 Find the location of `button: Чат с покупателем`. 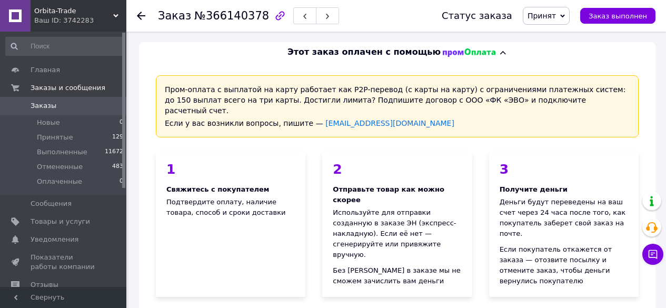

button: Чат с покупателем is located at coordinates (653, 254).